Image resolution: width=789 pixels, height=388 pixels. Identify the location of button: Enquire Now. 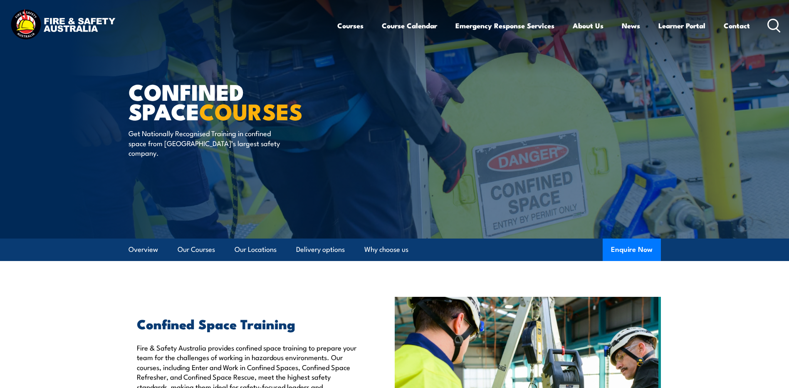
(632, 249).